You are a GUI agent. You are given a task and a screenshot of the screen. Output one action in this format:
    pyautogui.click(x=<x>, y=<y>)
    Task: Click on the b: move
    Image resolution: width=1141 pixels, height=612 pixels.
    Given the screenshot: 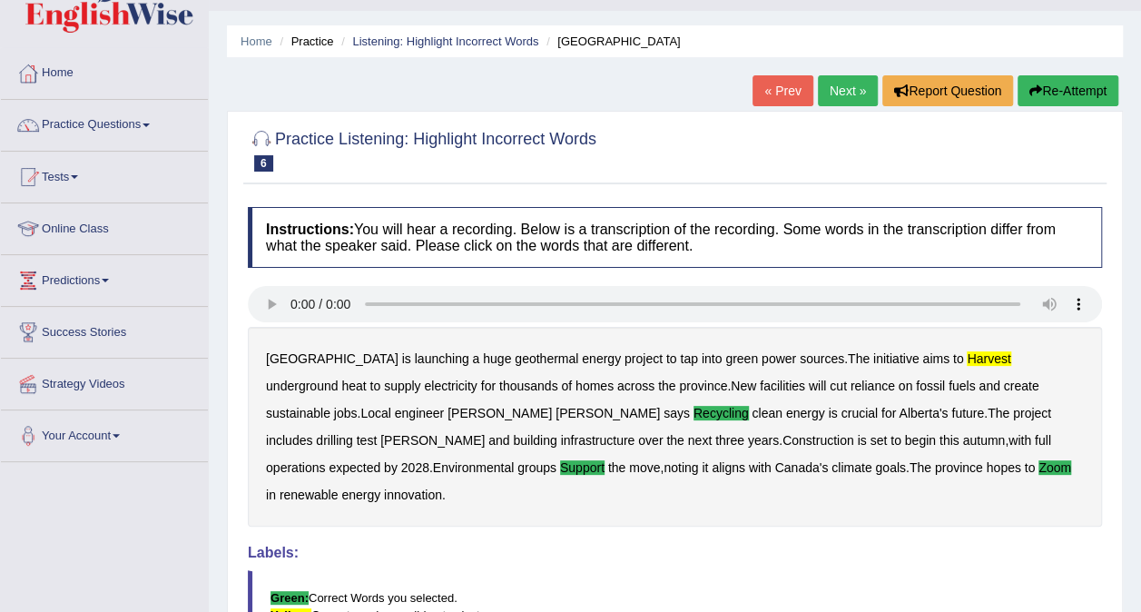 What is the action you would take?
    pyautogui.click(x=645, y=468)
    